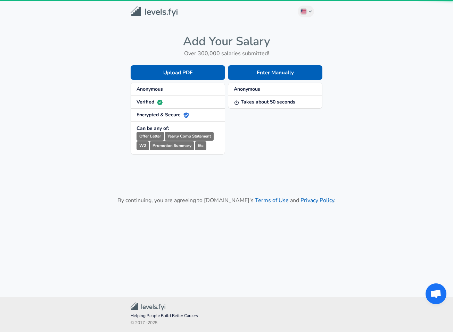  What do you see at coordinates (226, 53) in the screenshot?
I see `h6: Over 300,000 salaries submitted!` at bounding box center [226, 53].